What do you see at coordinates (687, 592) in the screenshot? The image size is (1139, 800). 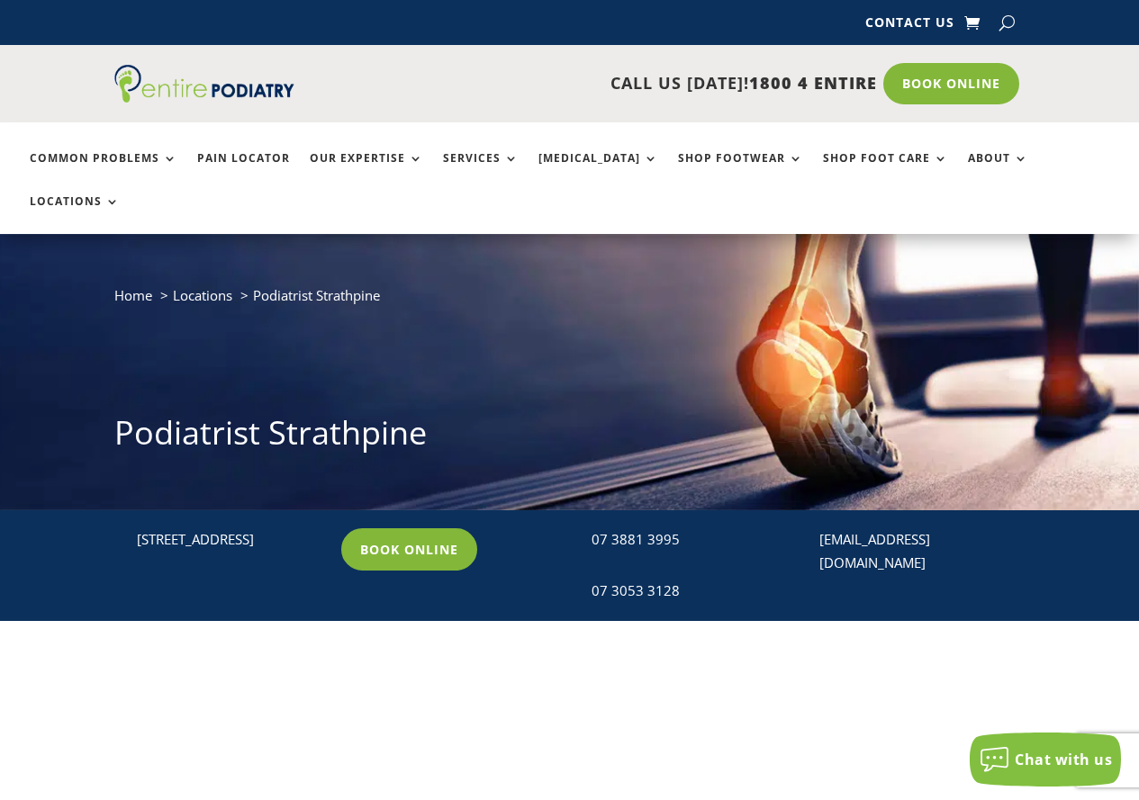 I see `div: 07 3053 3128` at bounding box center [687, 592].